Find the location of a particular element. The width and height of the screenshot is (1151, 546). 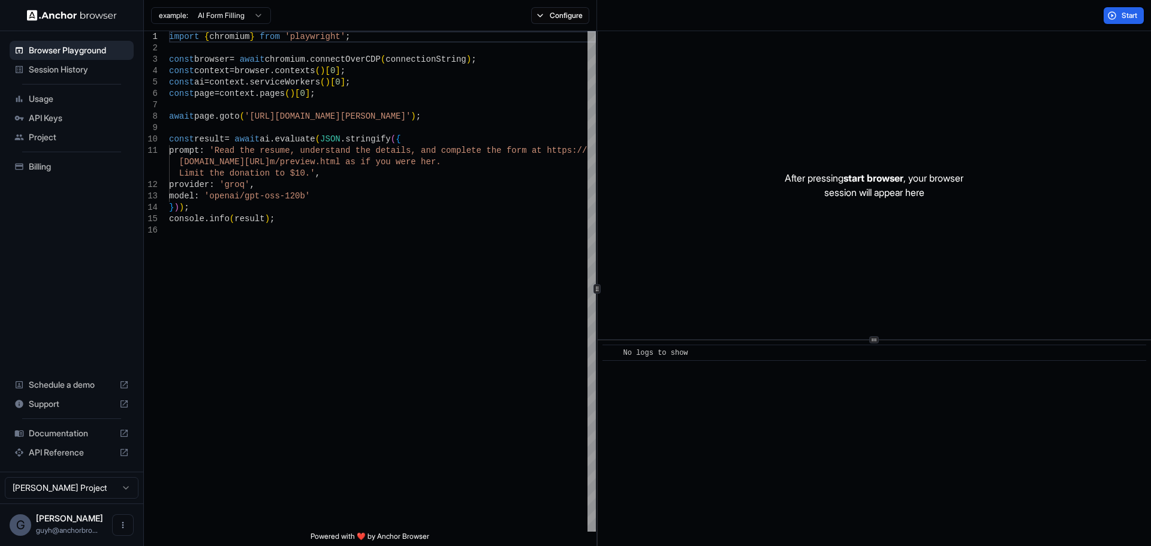

span: stringify is located at coordinates (368, 139).